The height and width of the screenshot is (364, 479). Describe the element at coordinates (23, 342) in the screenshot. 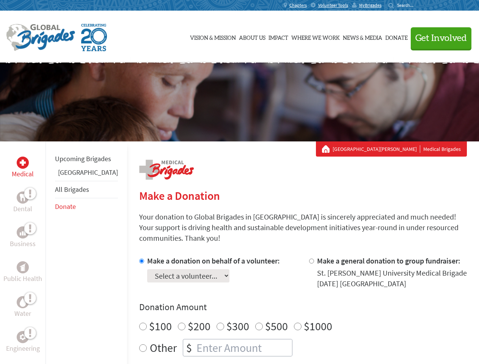

I see `a: EngineeringEngineering` at that location.